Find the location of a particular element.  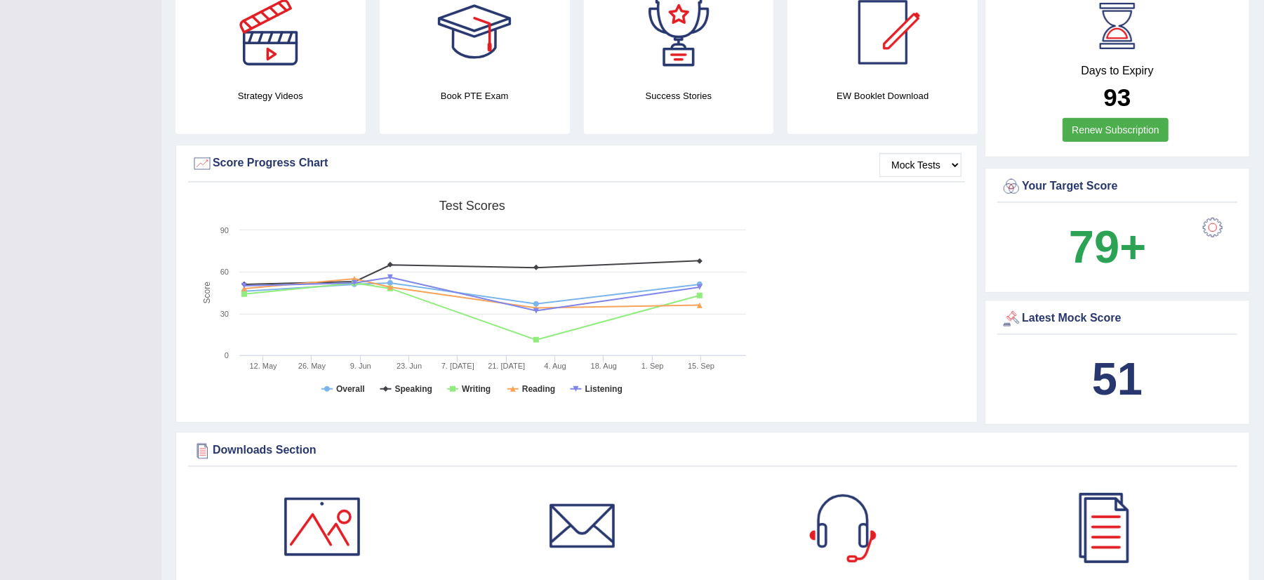

h4: Success Stories is located at coordinates (678, 95).